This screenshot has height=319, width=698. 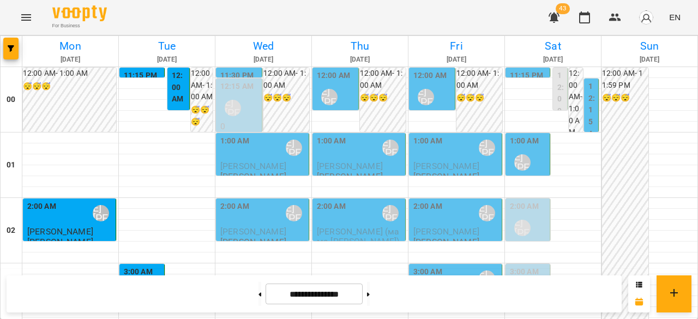 What do you see at coordinates (11, 100) in the screenshot?
I see `h6: 00` at bounding box center [11, 100].